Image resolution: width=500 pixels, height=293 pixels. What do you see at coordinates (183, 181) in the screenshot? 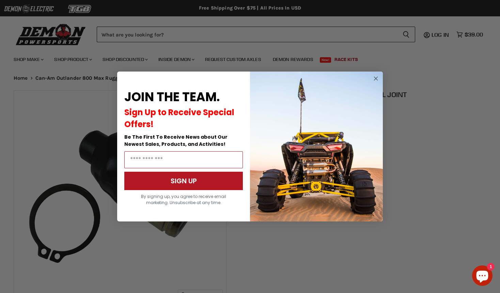
I see `button: SIGN UP` at bounding box center [183, 181].